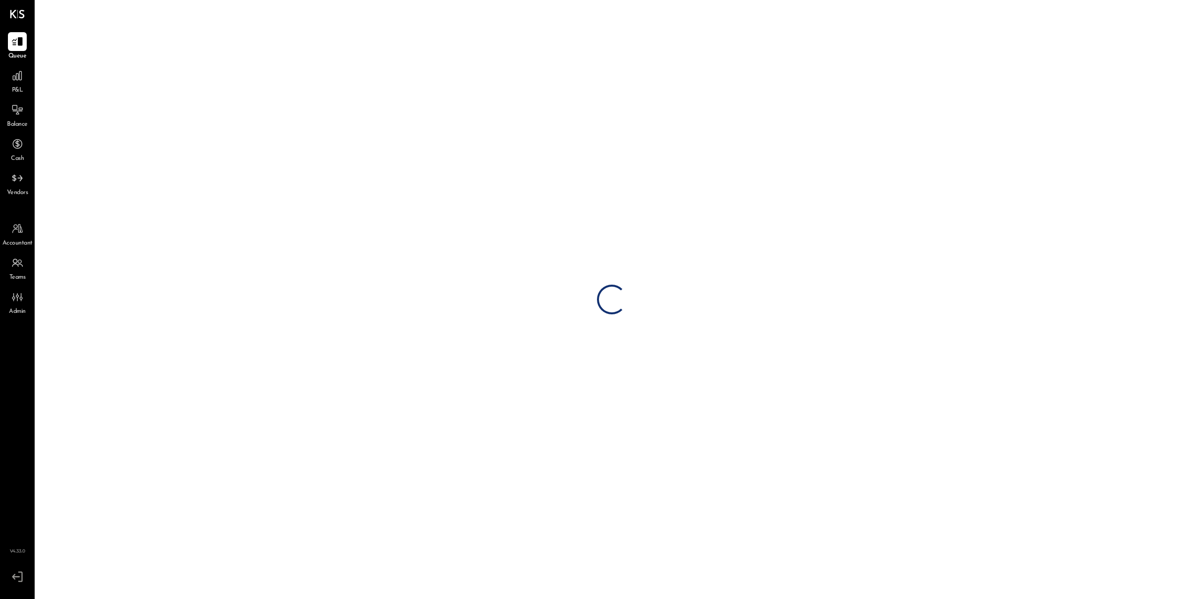 The image size is (1188, 599). Describe the element at coordinates (17, 56) in the screenshot. I see `span: Queue` at that location.